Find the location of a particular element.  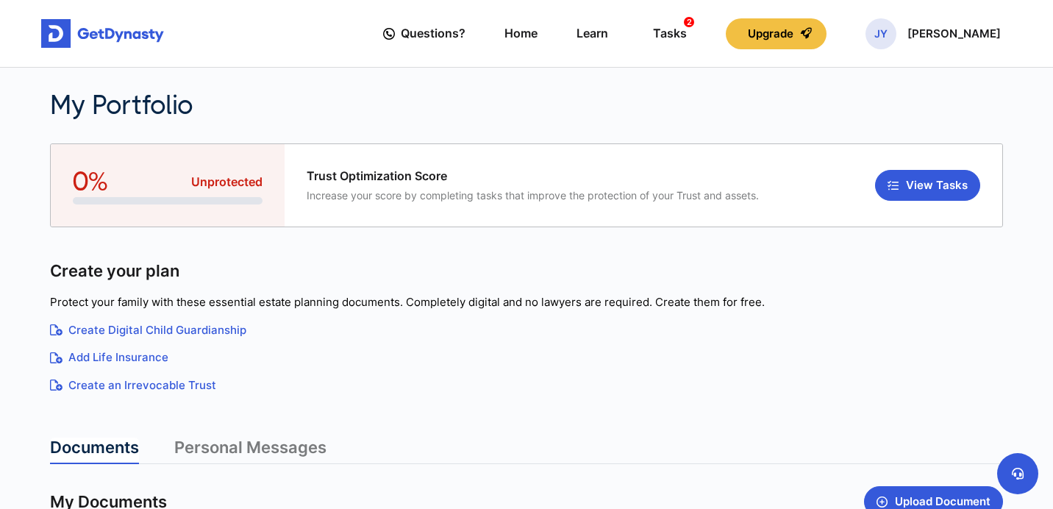

a: Add Life Insurance is located at coordinates (526, 357).